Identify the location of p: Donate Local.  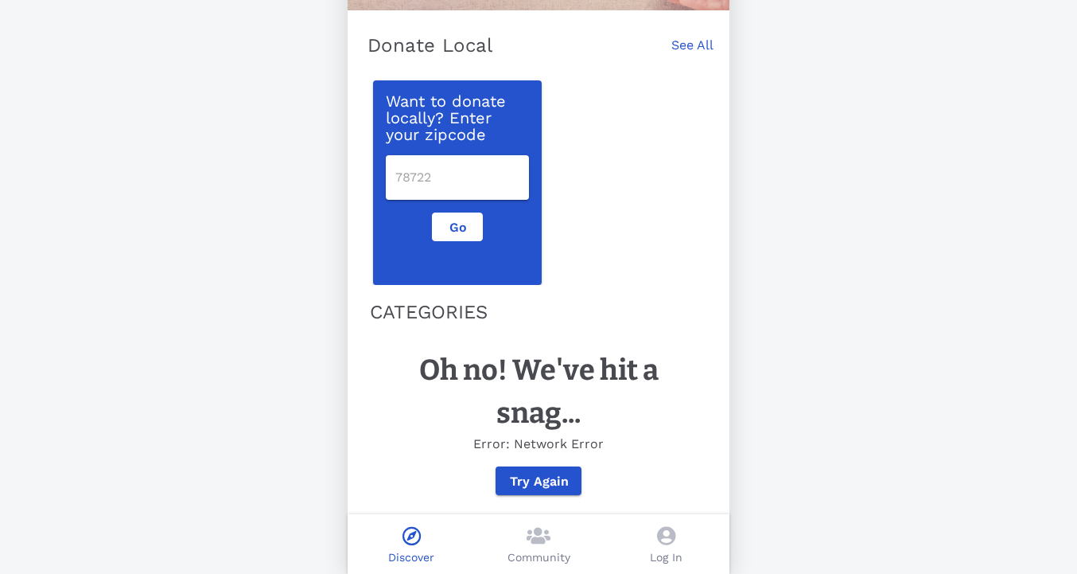
(430, 45).